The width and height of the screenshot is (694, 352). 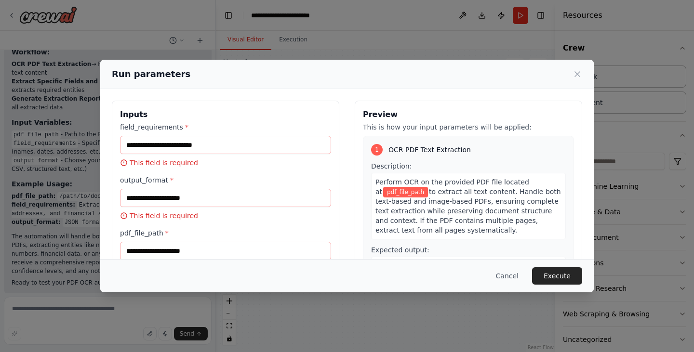 I want to click on button: Cancel, so click(x=507, y=276).